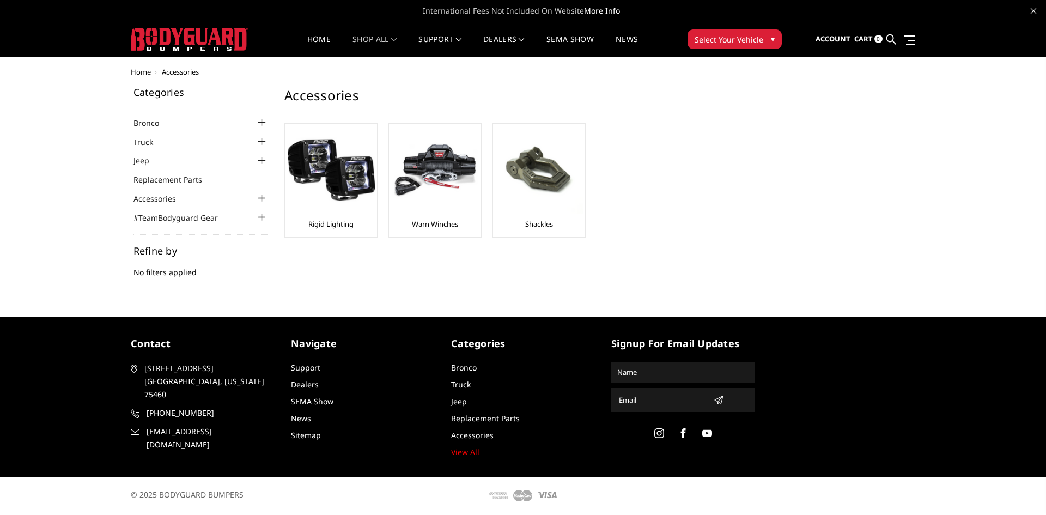 This screenshot has width=1046, height=515. I want to click on input: Name, so click(683, 372).